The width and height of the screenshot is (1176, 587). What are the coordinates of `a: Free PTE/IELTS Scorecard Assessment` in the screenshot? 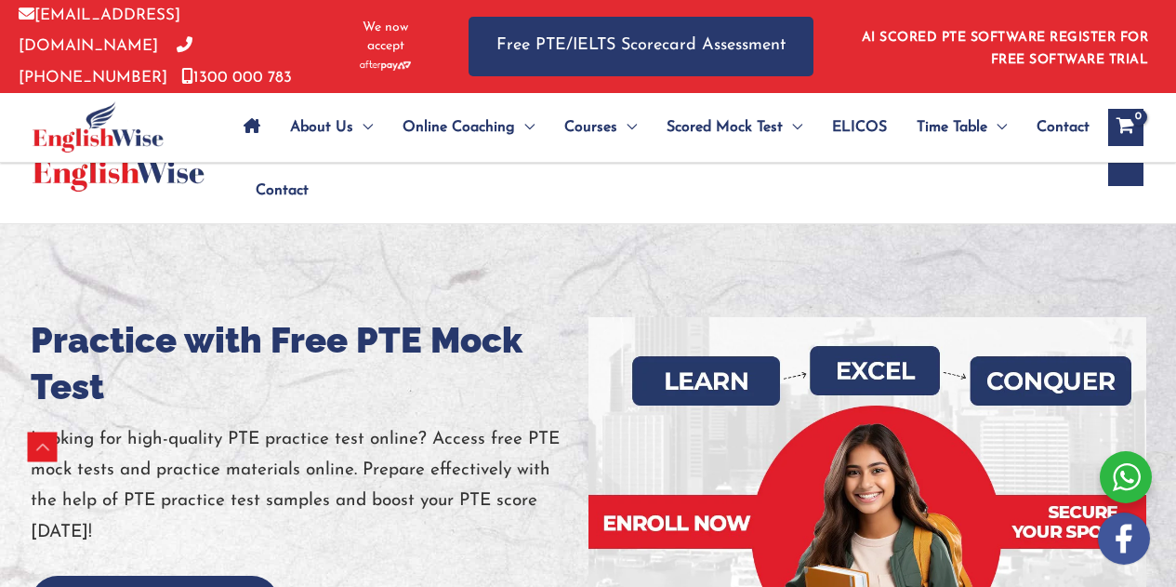 It's located at (640, 46).